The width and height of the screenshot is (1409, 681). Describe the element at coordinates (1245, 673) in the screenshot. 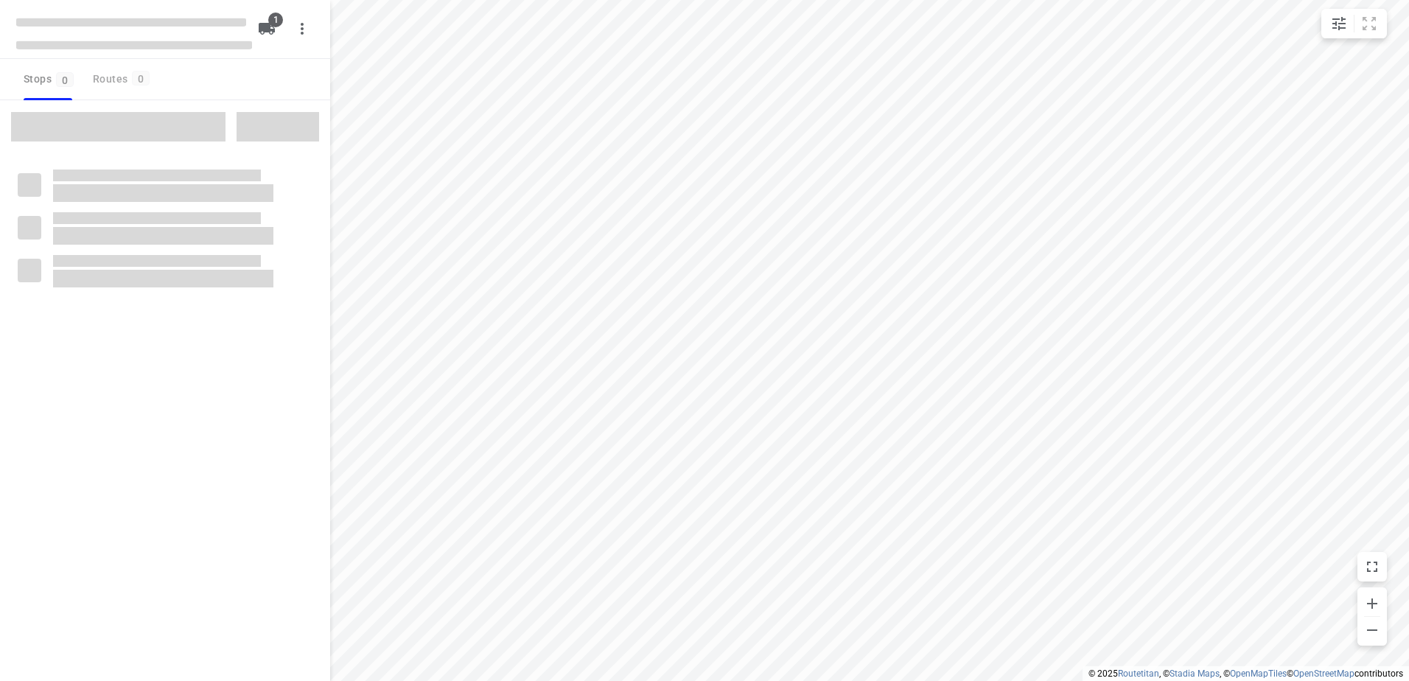

I see `li: © 2025 , © , © © contributors` at that location.